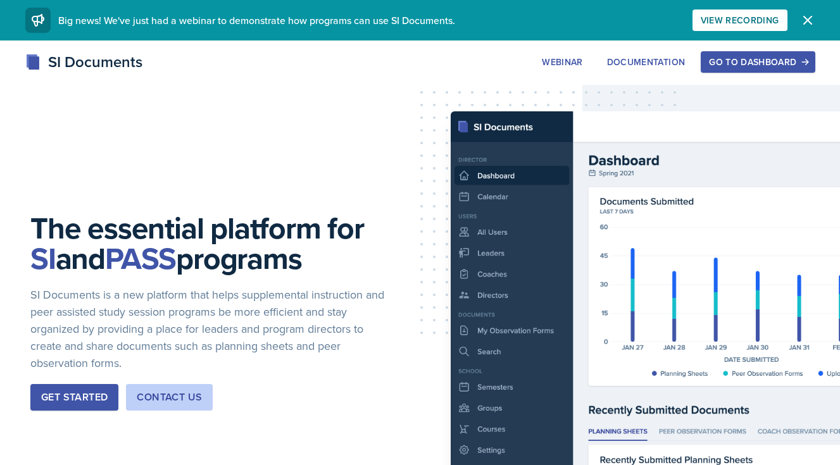 The height and width of the screenshot is (465, 840). What do you see at coordinates (256, 20) in the screenshot?
I see `span: Big news! We've just had a webinar to demonstrate how programs can use SI Documents.` at bounding box center [256, 20].